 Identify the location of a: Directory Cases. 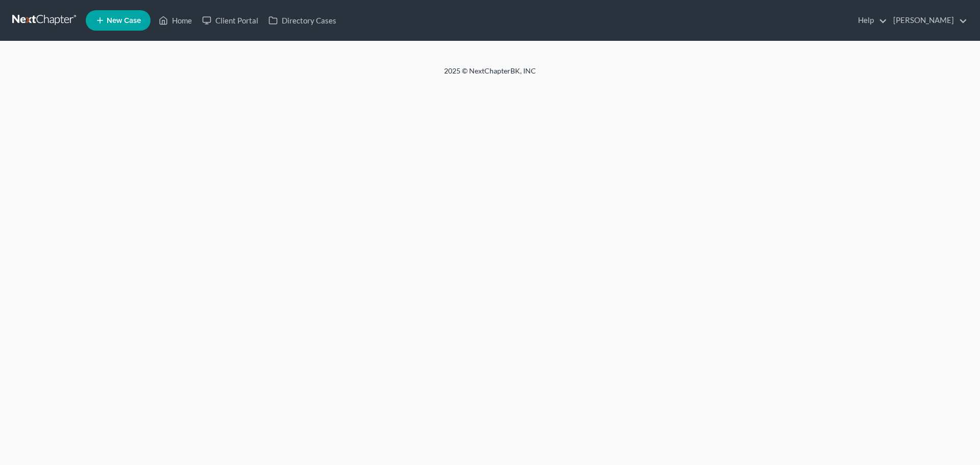
(302, 20).